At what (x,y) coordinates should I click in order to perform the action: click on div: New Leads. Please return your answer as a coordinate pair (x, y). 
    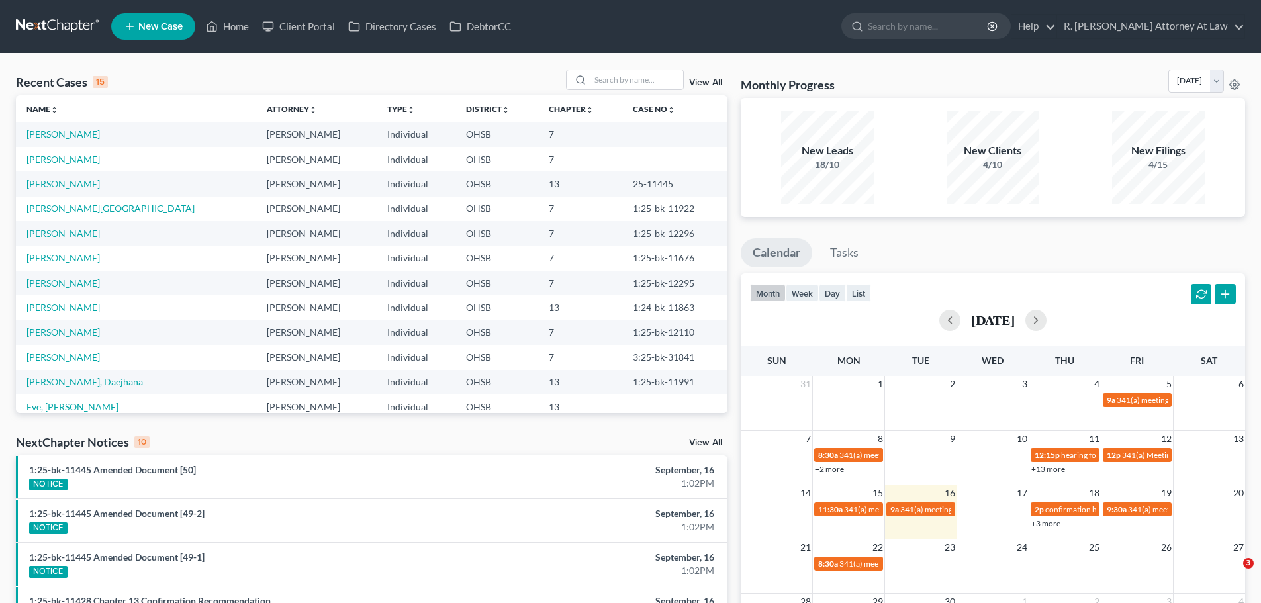
    Looking at the image, I should click on (827, 150).